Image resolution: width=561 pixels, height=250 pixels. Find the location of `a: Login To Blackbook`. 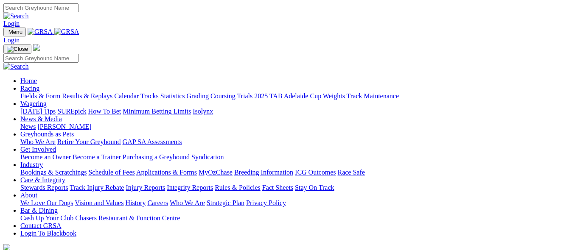

a: Login To Blackbook is located at coordinates (48, 233).